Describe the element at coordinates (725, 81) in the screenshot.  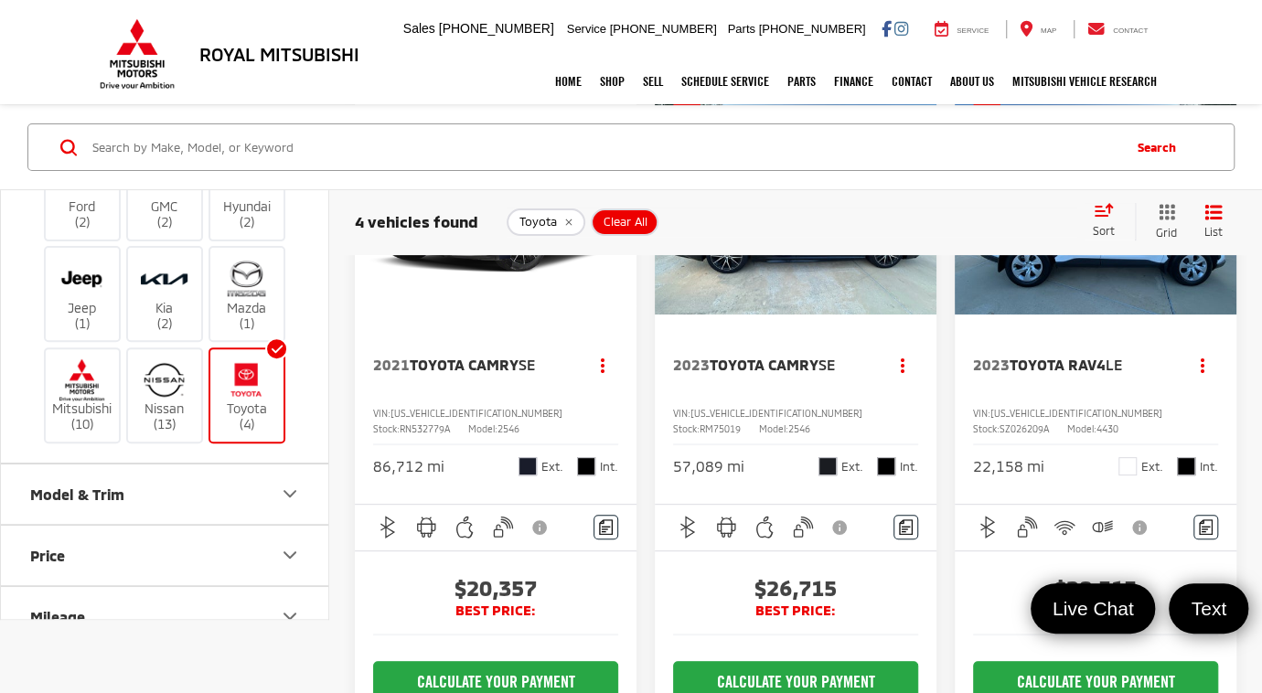
I see `a: Schedule Service: Opens in a new tab` at that location.